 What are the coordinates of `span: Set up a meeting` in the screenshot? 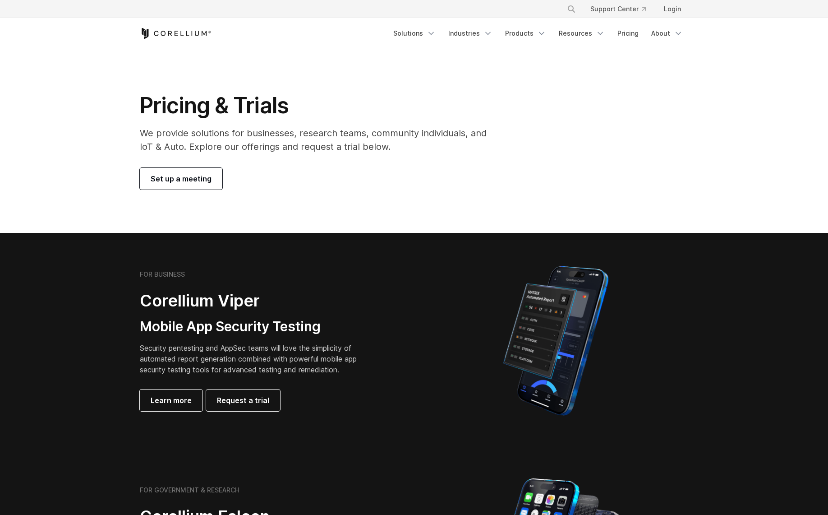 It's located at (181, 179).